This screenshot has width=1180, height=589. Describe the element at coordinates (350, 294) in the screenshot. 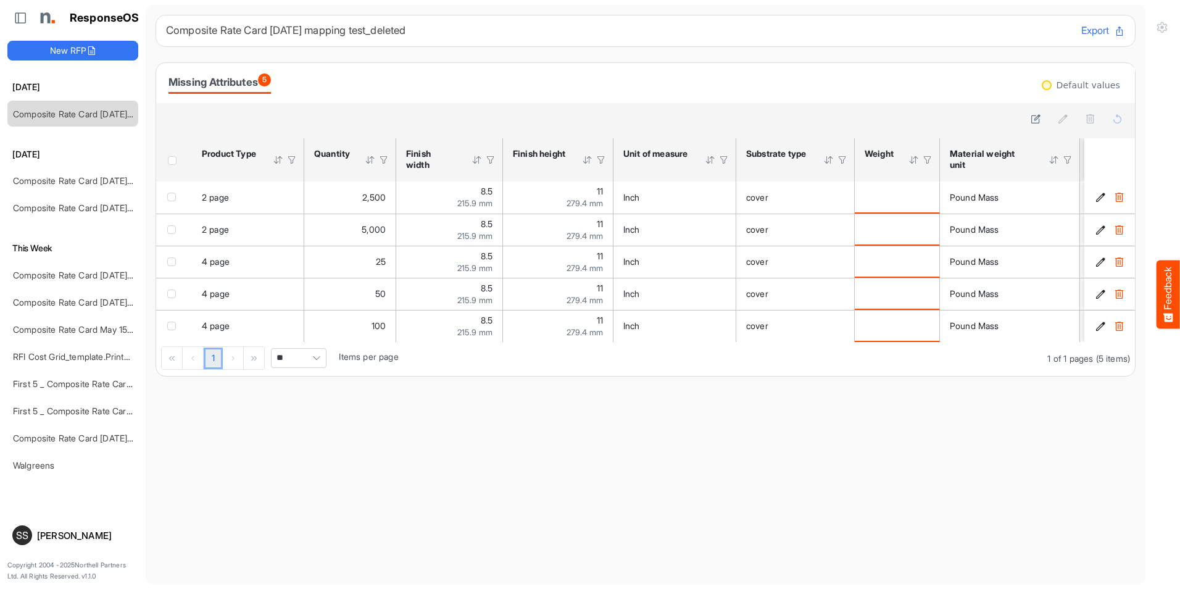

I see `td: 50 is template cell Column Header httpsnorthellcomontologiesmapping-rulesorderhasquantity` at that location.